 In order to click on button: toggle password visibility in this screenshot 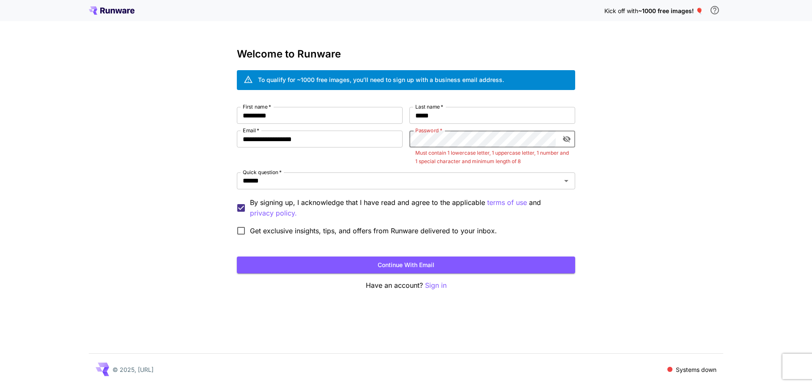, I will do `click(567, 139)`.